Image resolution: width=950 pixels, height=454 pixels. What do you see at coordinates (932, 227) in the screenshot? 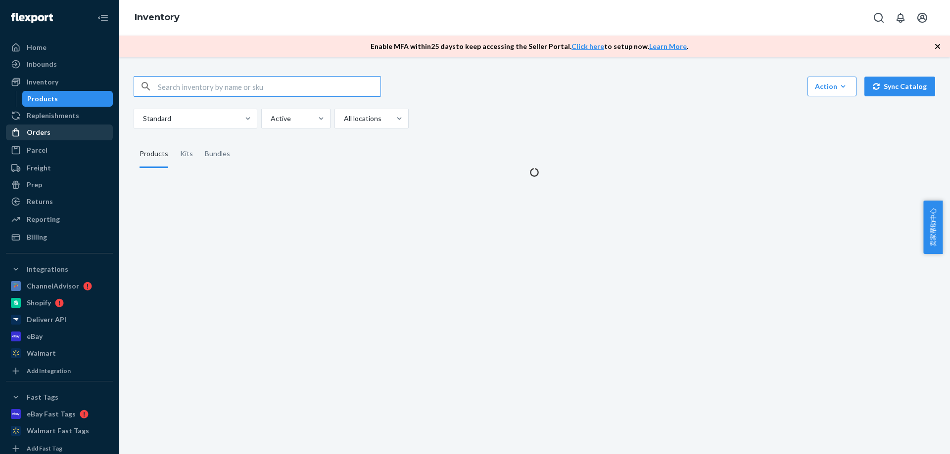
I see `button: 卖家帮助中心` at bounding box center [932, 227].